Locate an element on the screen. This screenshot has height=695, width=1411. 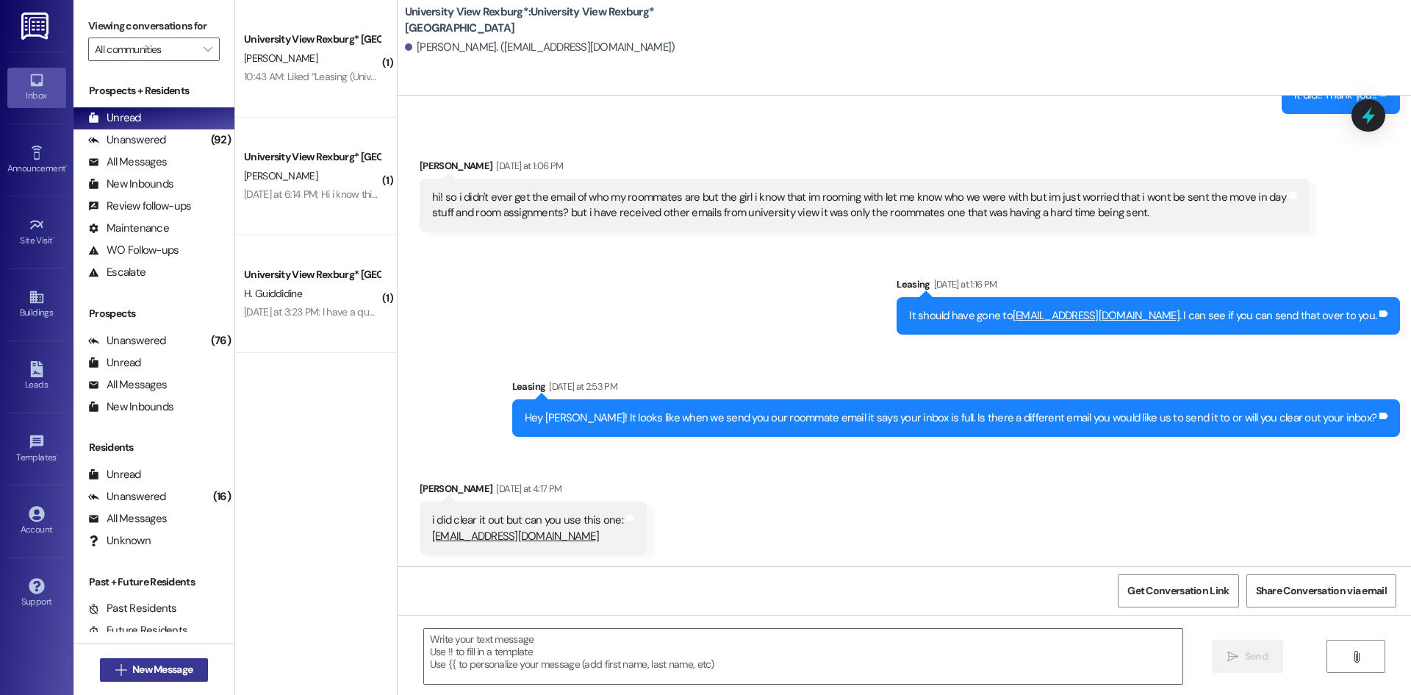
img: ResiDesk Logo is located at coordinates (36, 26).